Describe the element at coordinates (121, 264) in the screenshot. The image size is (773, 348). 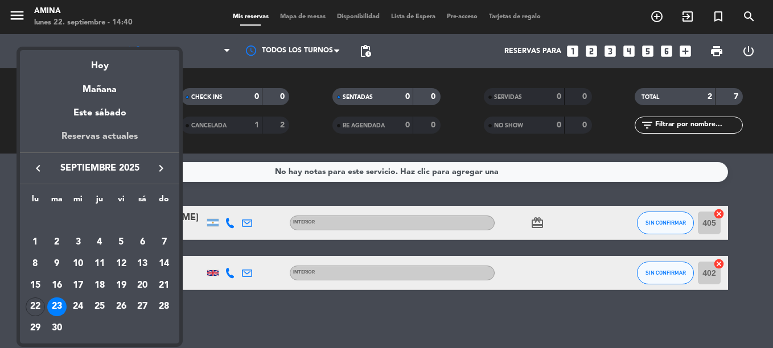
I see `td: 12 de septiembre de 2025` at that location.